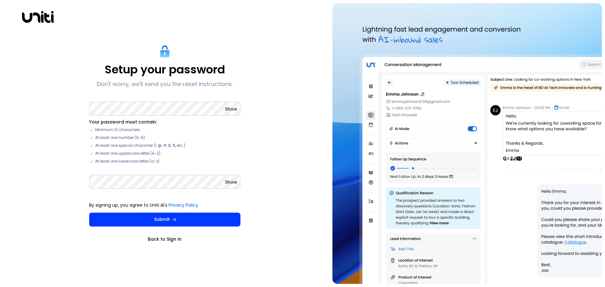  What do you see at coordinates (165, 84) in the screenshot?
I see `p: Don't worry, we'll send you the reset instructions.` at bounding box center [165, 84].